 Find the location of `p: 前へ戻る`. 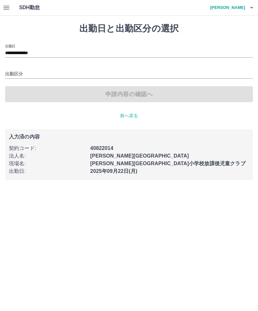

p: 前へ戻る is located at coordinates (129, 115).